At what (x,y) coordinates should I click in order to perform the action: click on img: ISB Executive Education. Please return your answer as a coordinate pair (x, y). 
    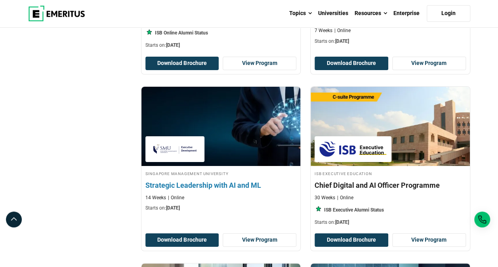
    Looking at the image, I should click on (353, 149).